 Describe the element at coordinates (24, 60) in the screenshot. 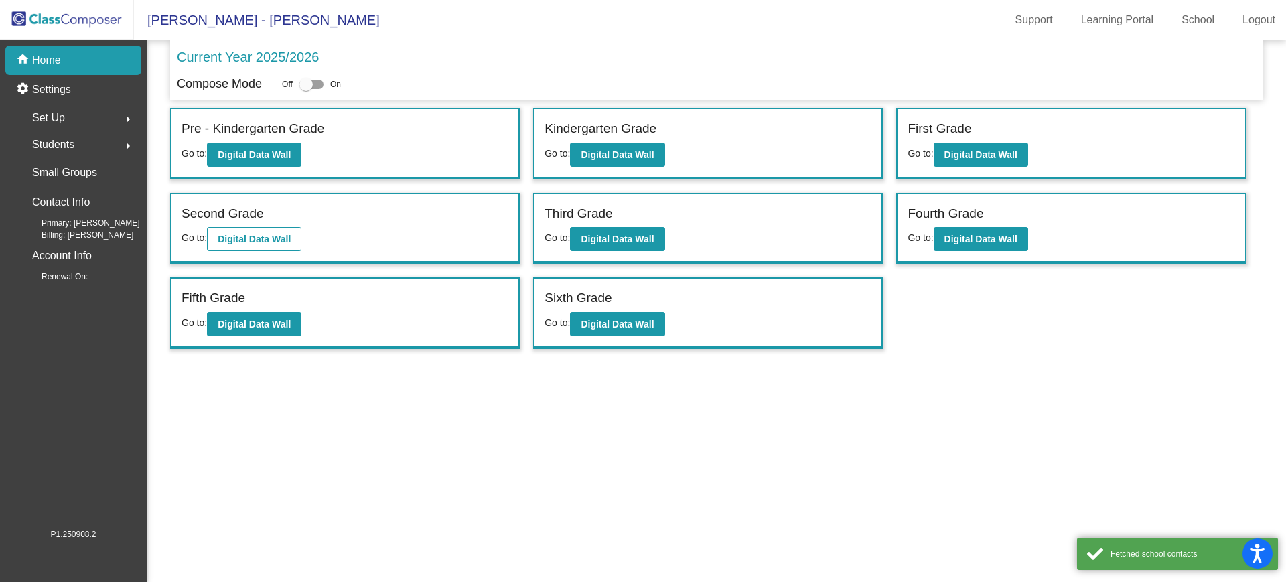

I see `mat-icon: home` at that location.